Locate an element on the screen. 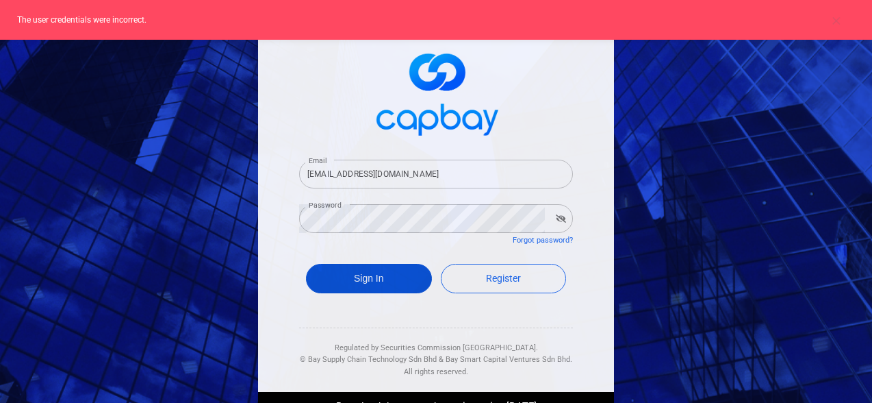 The height and width of the screenshot is (403, 872). label: Password is located at coordinates (325, 205).